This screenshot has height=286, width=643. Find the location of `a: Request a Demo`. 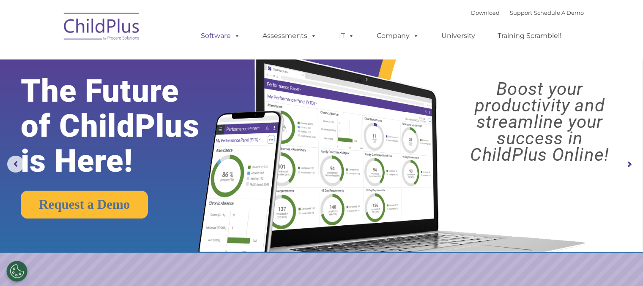

a: Request a Demo is located at coordinates (84, 205).